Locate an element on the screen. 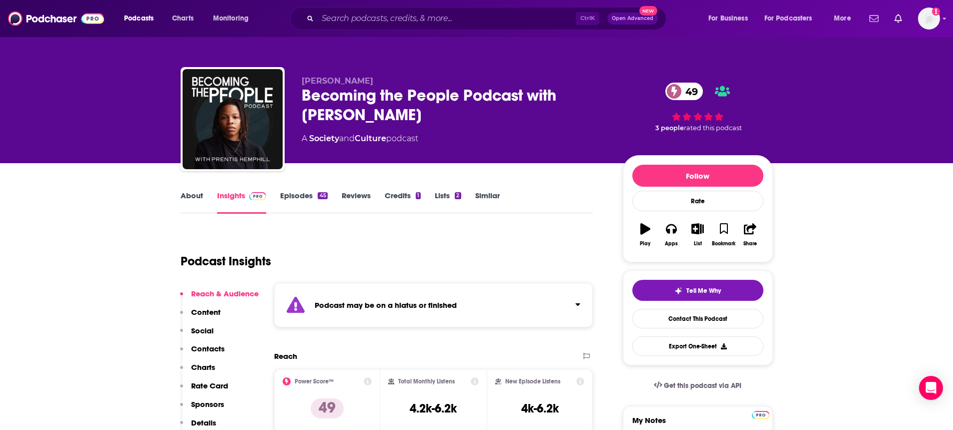 This screenshot has width=953, height=430. a: Episodes45 is located at coordinates (304, 202).